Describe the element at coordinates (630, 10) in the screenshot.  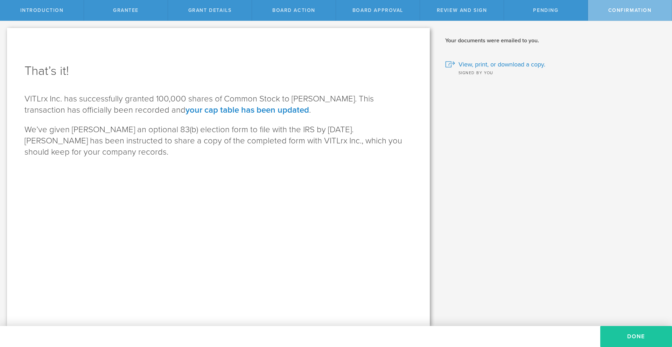
I see `span: Confirmation` at that location.